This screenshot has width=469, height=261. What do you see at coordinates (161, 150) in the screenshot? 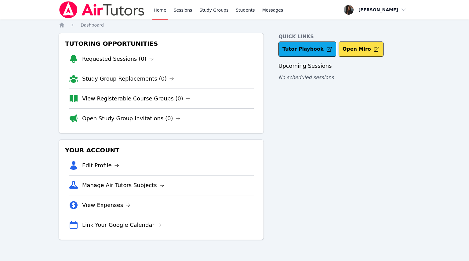
I see `h3: Your Account` at bounding box center [161, 150].